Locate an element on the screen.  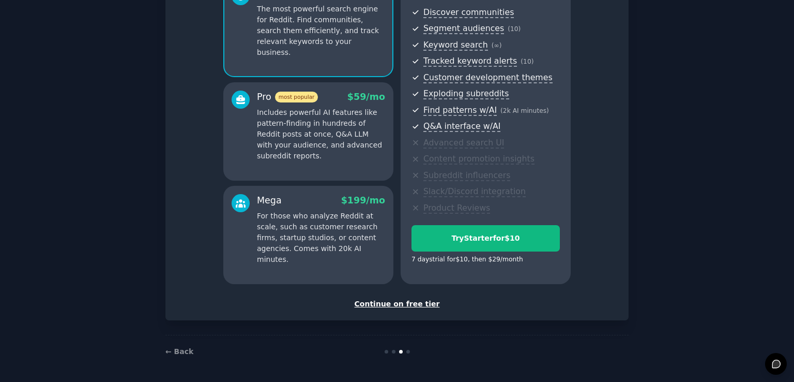
span: Discover communities is located at coordinates (468, 12).